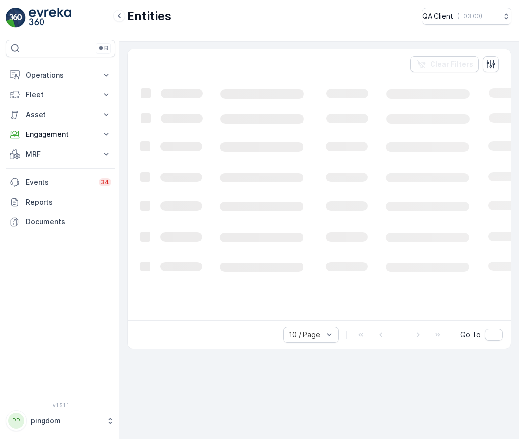 Image resolution: width=519 pixels, height=439 pixels. I want to click on p: ⌘B, so click(103, 48).